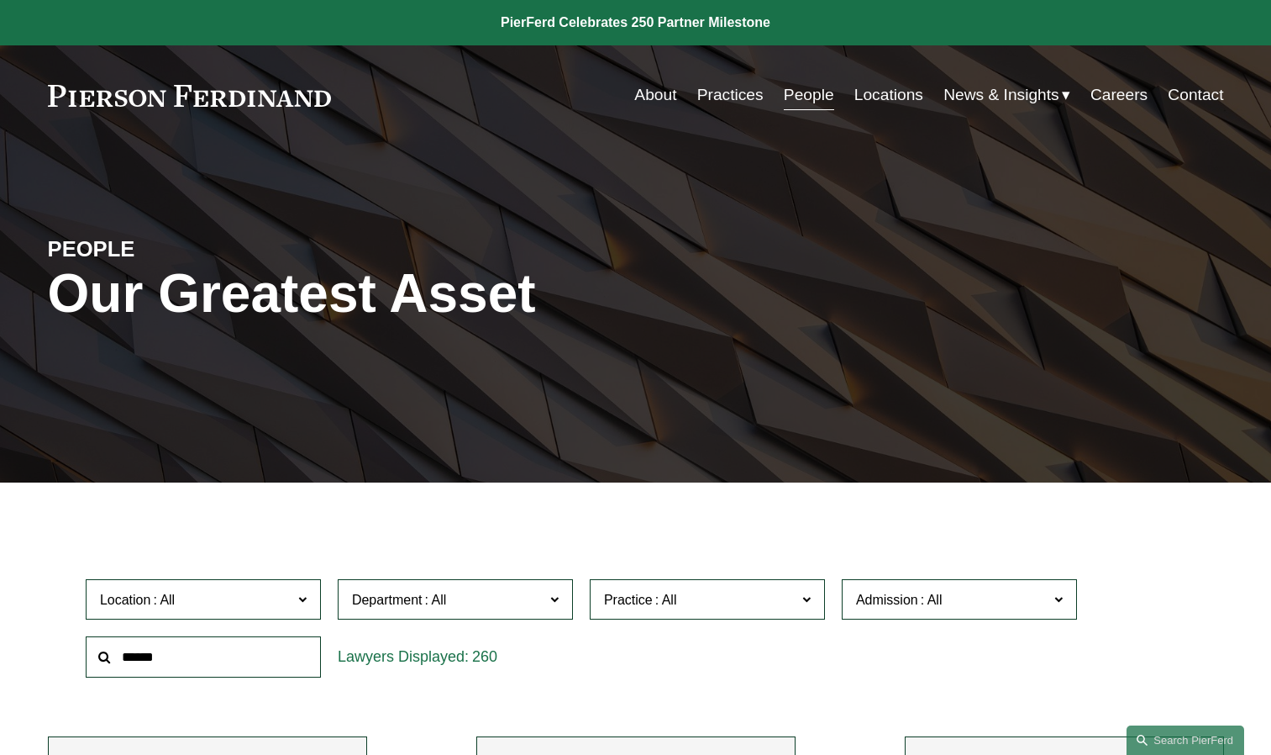 This screenshot has width=1271, height=755. I want to click on h4: PEOPLE, so click(195, 249).